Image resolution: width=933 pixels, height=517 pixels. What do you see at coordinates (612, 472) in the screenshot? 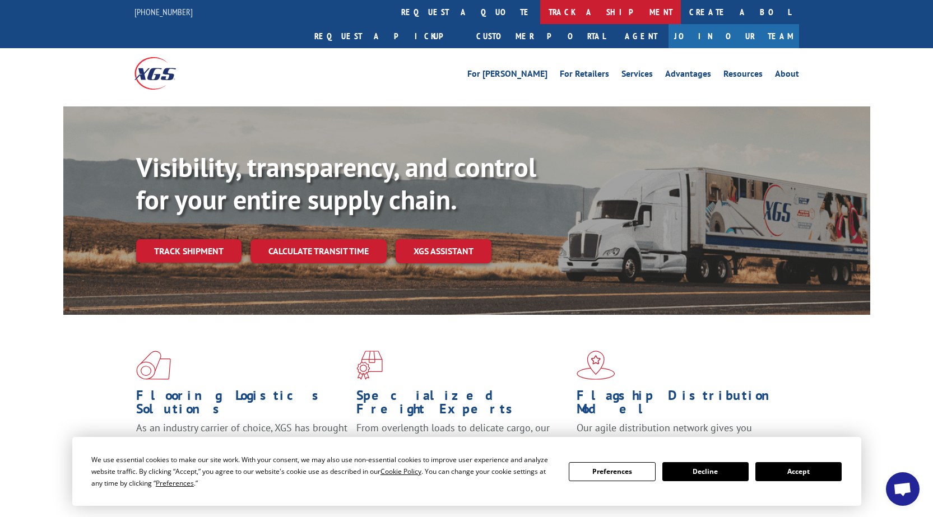
I see `button: Preferences` at bounding box center [612, 472].